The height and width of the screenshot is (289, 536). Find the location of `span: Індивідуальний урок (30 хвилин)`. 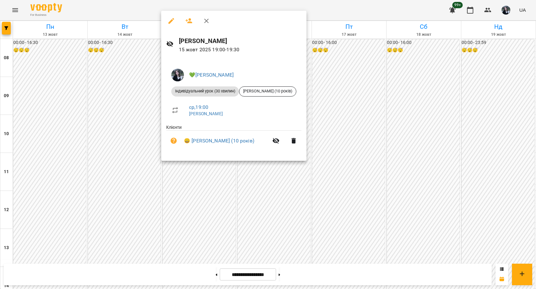

span: Індивідуальний урок (30 хвилин) is located at coordinates (205, 91).